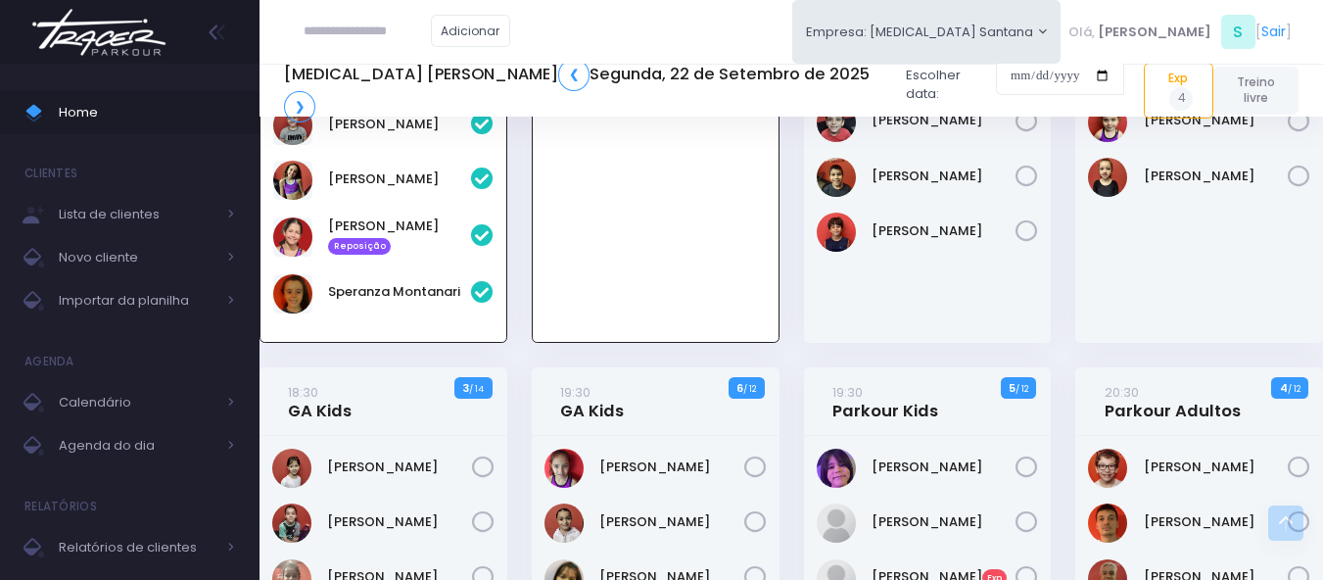  What do you see at coordinates (61, 506) in the screenshot?
I see `h4: Relatórios` at bounding box center [61, 506].